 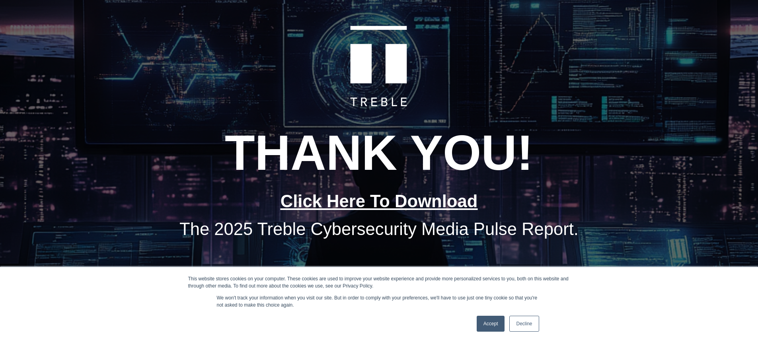 What do you see at coordinates (379, 302) in the screenshot?
I see `p: We won't track your information when you visit our site. But in order to comply with your prefere...` at bounding box center [379, 302].